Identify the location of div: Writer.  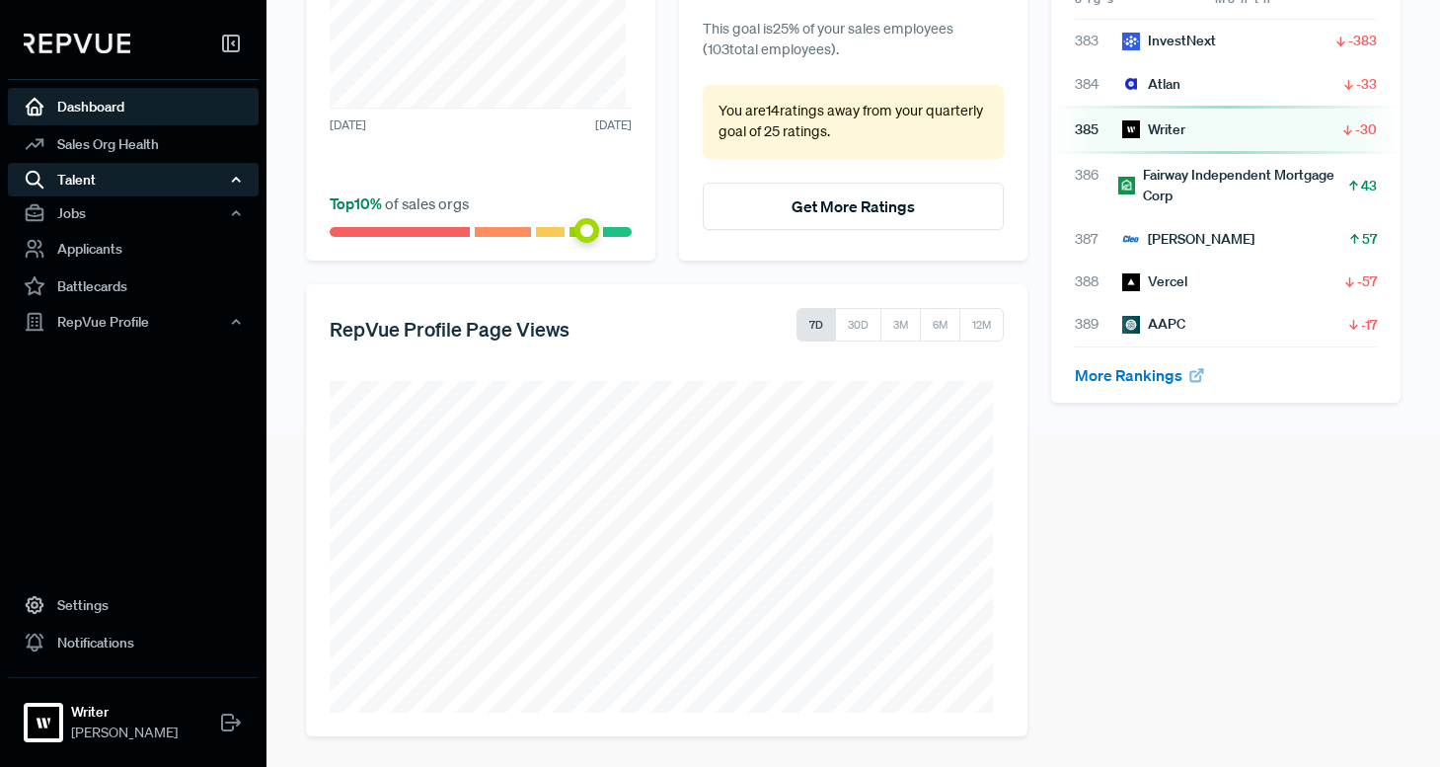
(1154, 129).